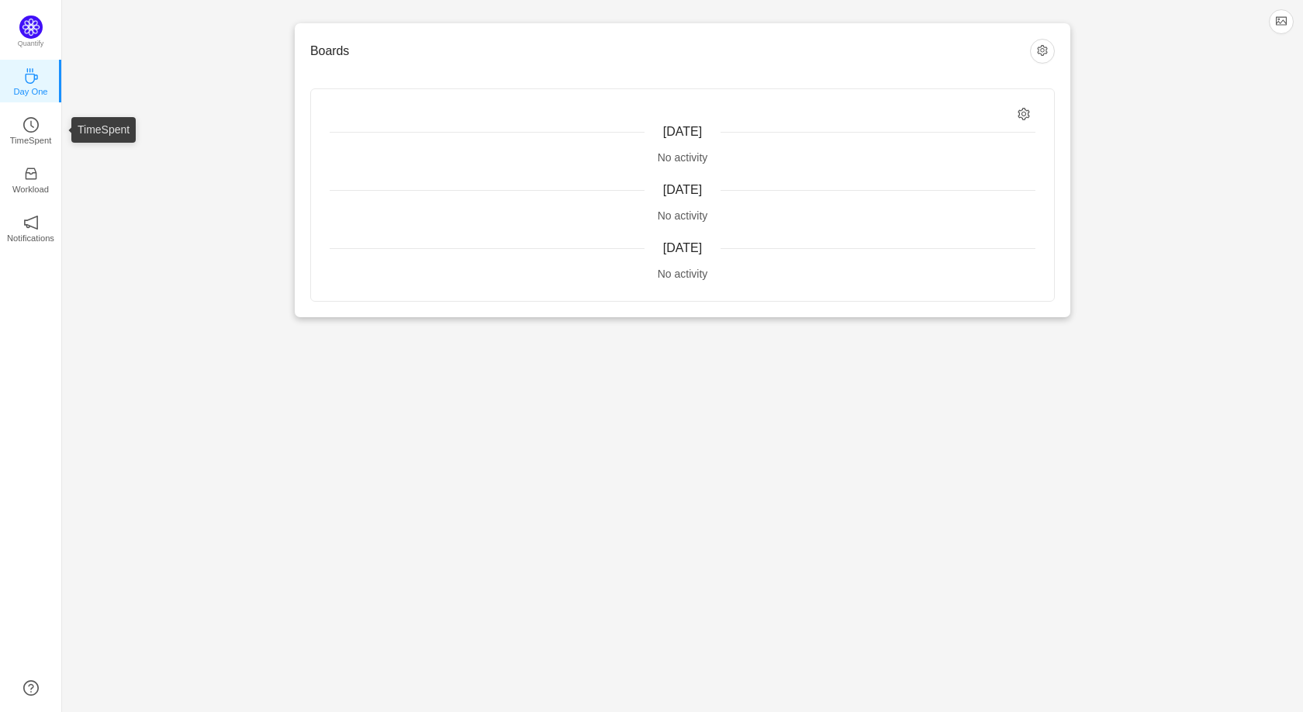  Describe the element at coordinates (30, 92) in the screenshot. I see `p: Day One` at that location.